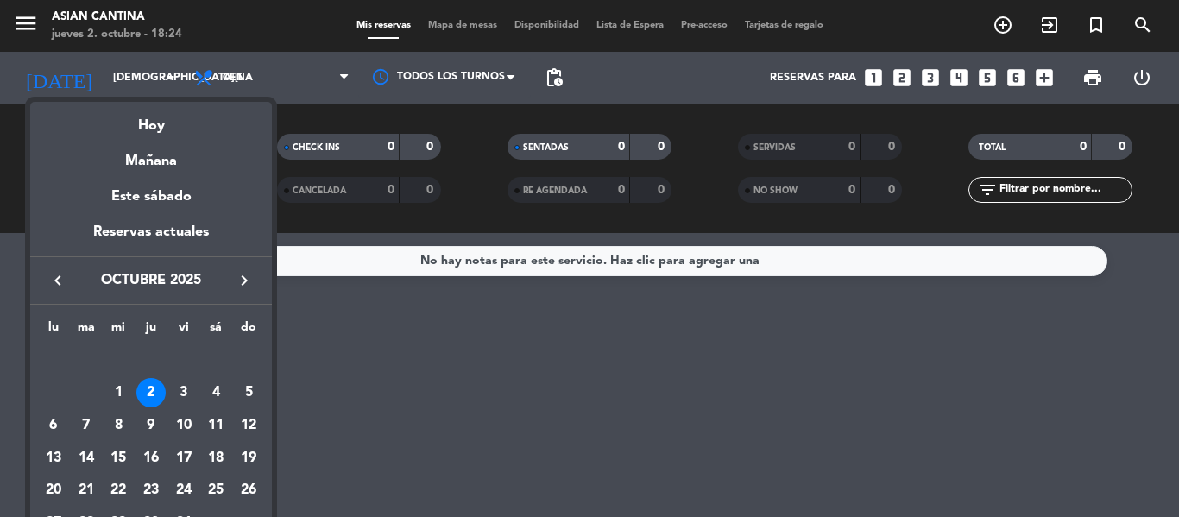  What do you see at coordinates (86, 491) in the screenshot?
I see `td: 21 de octubre de 2025` at bounding box center [86, 491].